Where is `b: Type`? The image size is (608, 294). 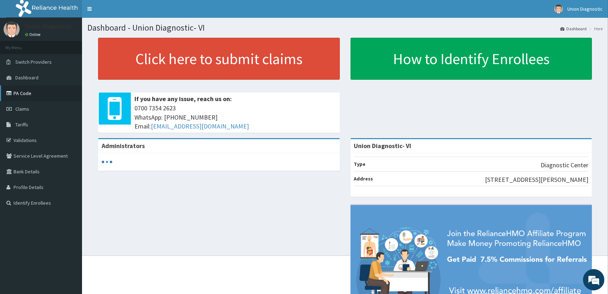 b: Type is located at coordinates (360, 164).